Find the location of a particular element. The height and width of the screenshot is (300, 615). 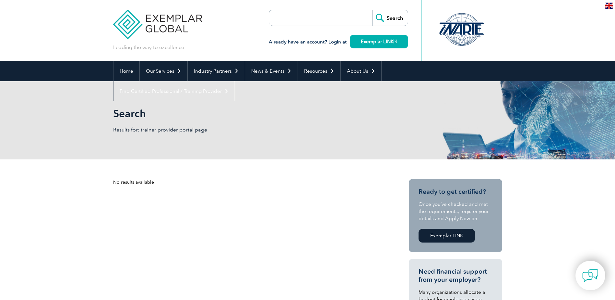

h1: Search is located at coordinates (238, 113).